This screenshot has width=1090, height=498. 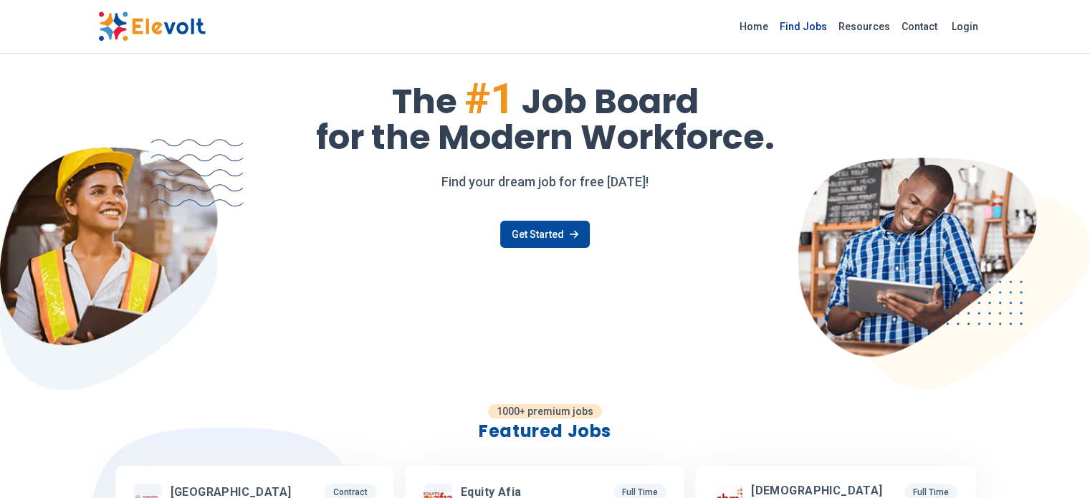 I want to click on h1: The Job Board for the Modern Workforce., so click(x=545, y=116).